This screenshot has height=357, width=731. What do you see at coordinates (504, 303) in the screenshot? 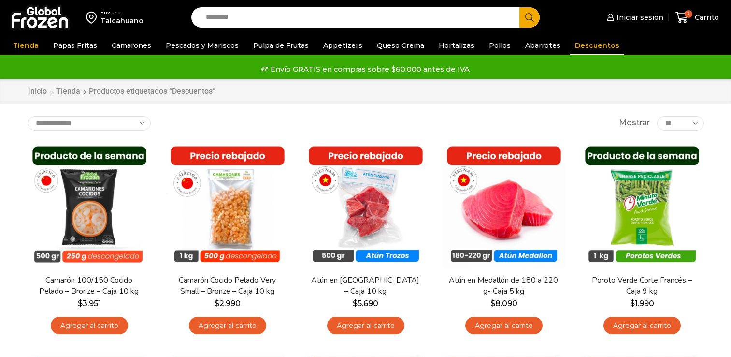
I see `bdi: 8.090` at bounding box center [504, 303].